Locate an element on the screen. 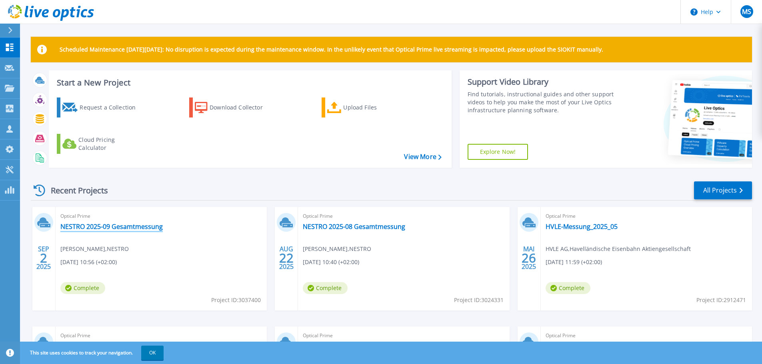 The height and width of the screenshot is (364, 762). a: Request a Collection is located at coordinates (101, 108).